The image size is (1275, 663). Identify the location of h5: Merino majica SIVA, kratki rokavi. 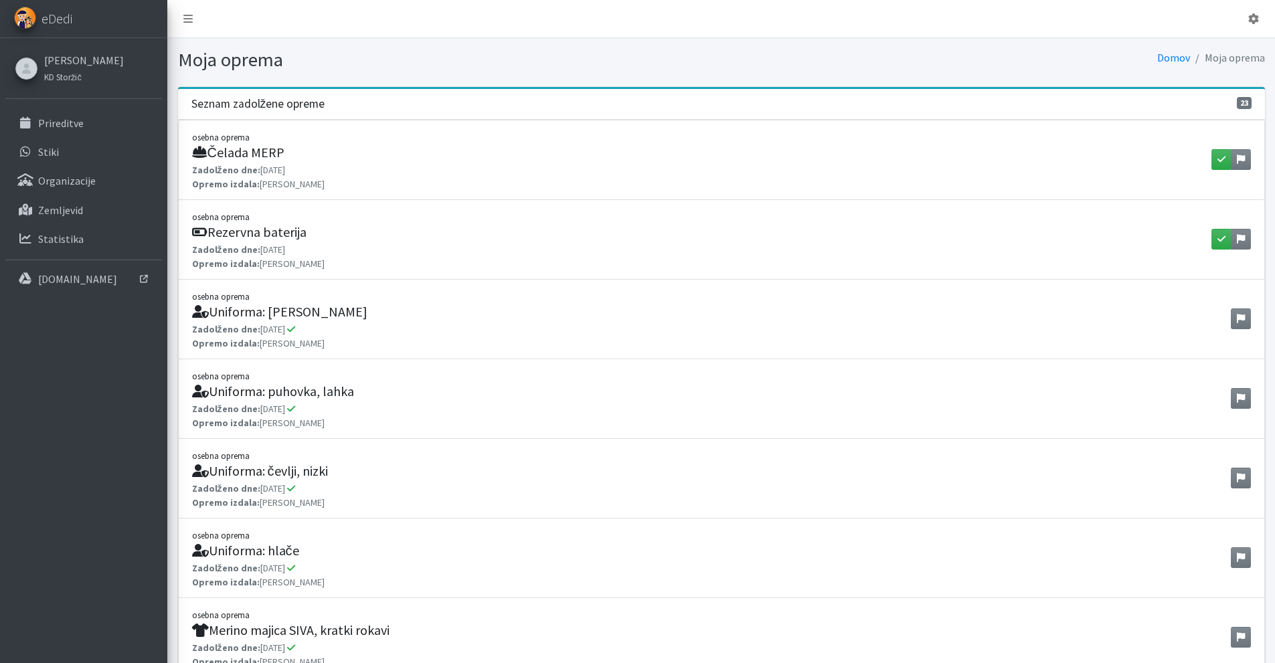
(290, 630).